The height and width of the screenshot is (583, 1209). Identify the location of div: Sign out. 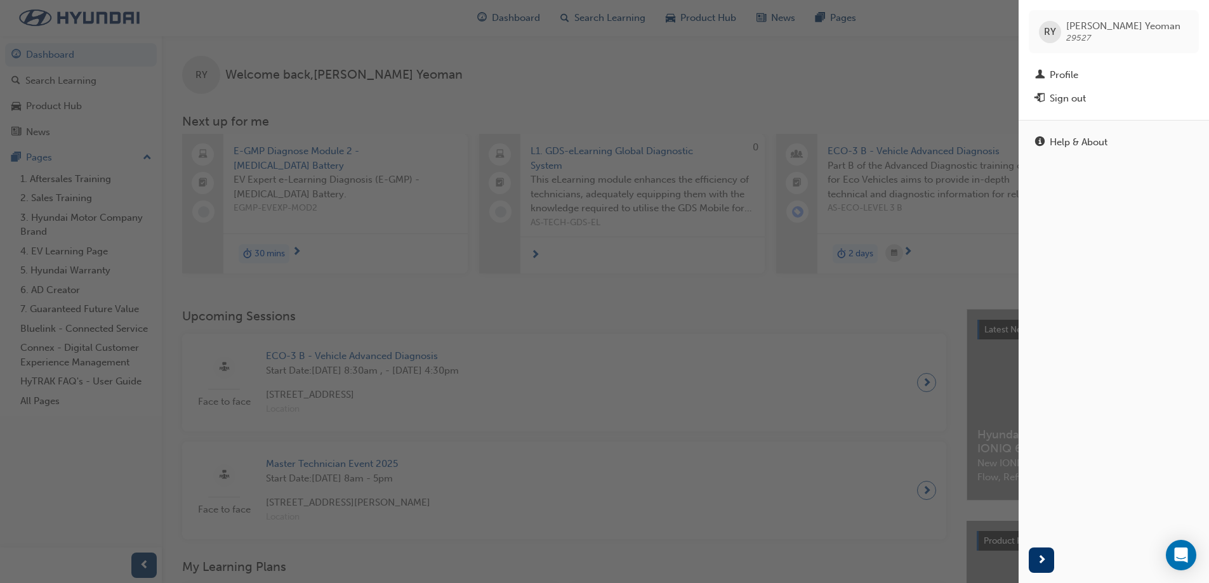
(1068, 98).